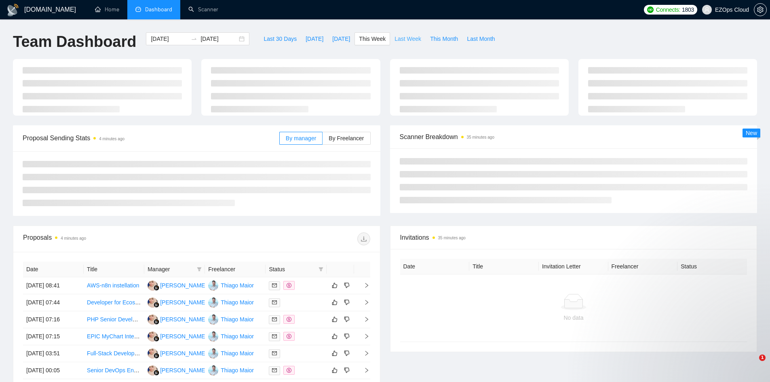  What do you see at coordinates (574, 237) in the screenshot?
I see `span: Invitations` at bounding box center [574, 237].